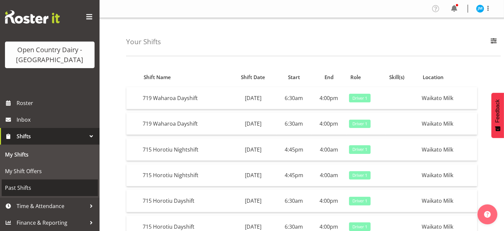 Image resolution: width=504 pixels, height=231 pixels. Describe the element at coordinates (397, 77) in the screenshot. I see `span: Skill(s)` at that location.